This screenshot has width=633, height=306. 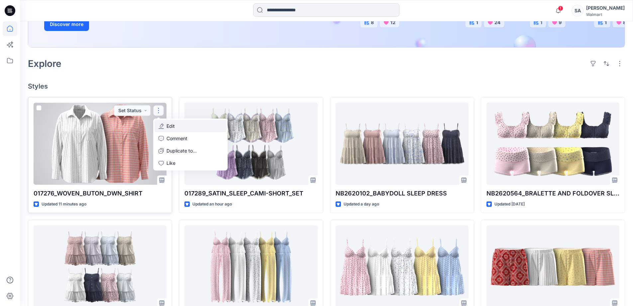 What do you see at coordinates (606, 14) in the screenshot?
I see `div: Walmart` at bounding box center [606, 14].